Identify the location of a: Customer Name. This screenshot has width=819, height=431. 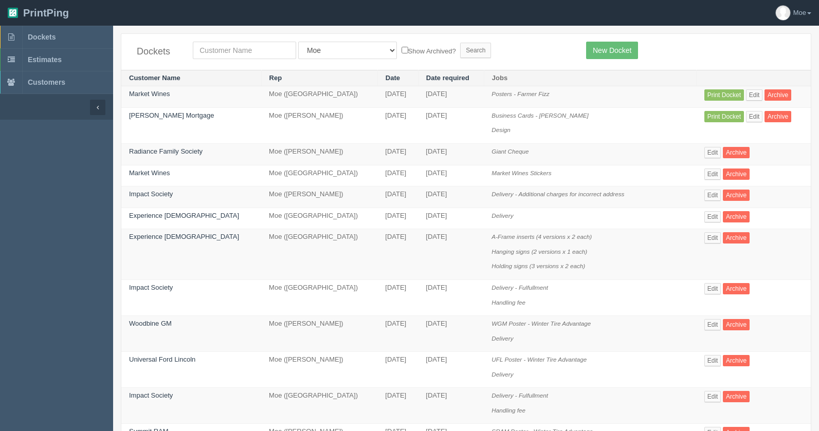
(155, 78).